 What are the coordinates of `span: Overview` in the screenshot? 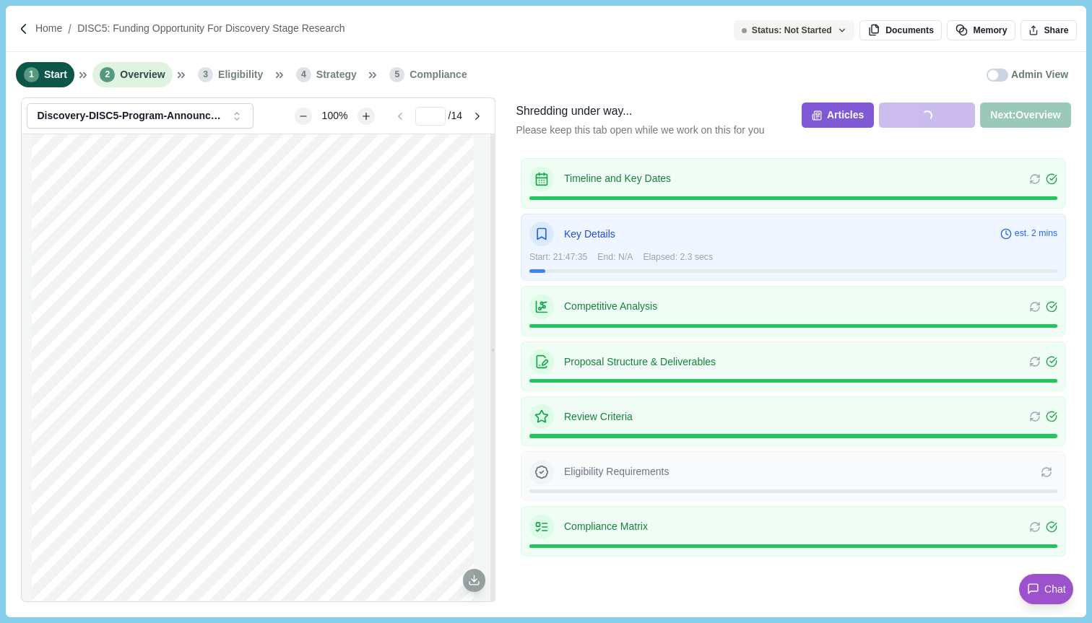 It's located at (142, 74).